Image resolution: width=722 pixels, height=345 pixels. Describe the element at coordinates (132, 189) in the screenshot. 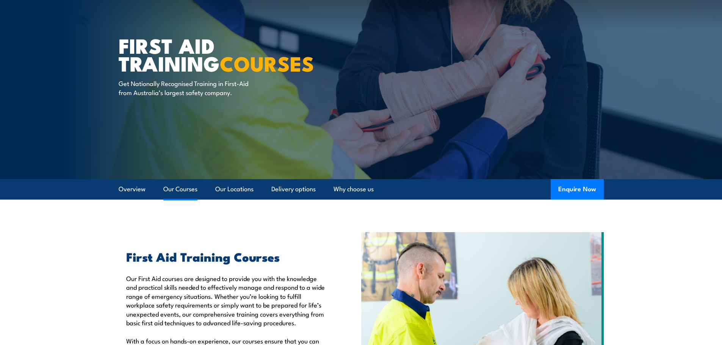

I see `a: Overview` at that location.